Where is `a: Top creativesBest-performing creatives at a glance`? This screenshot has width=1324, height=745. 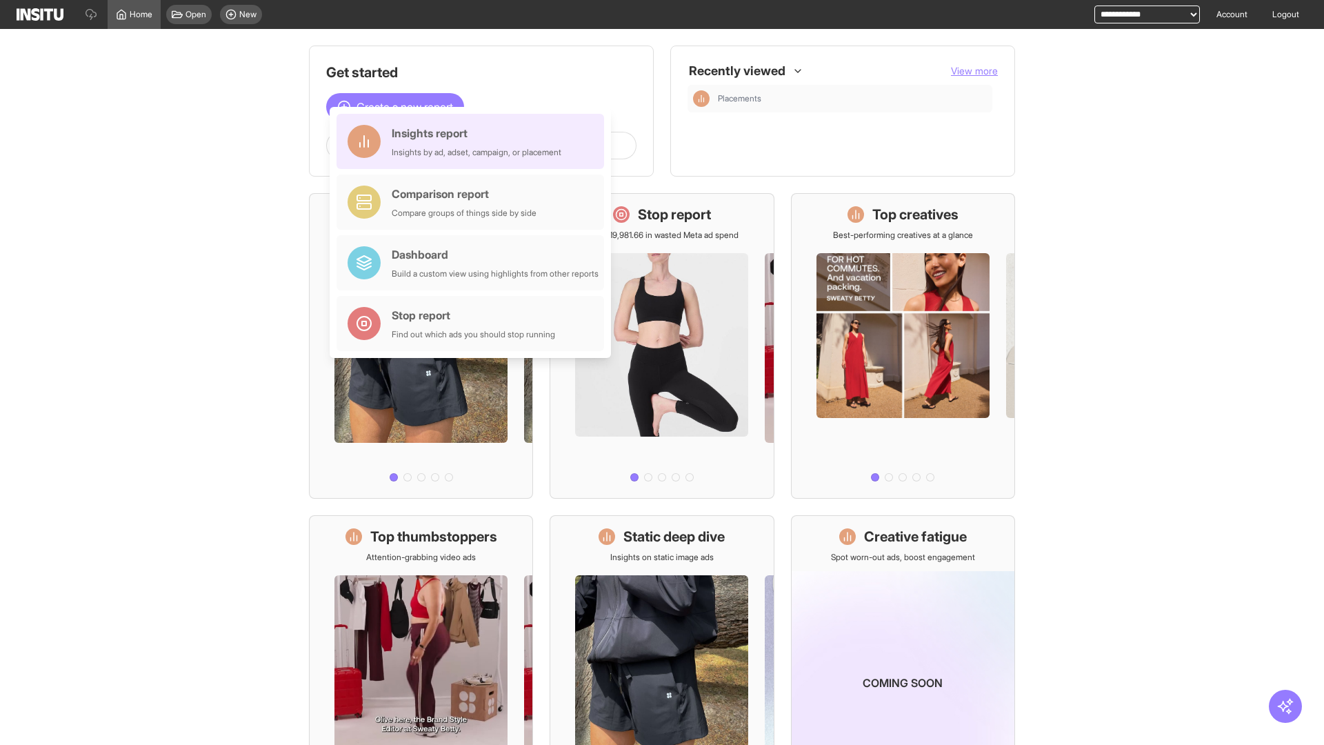 a: Top creativesBest-performing creatives at a glance is located at coordinates (903, 346).